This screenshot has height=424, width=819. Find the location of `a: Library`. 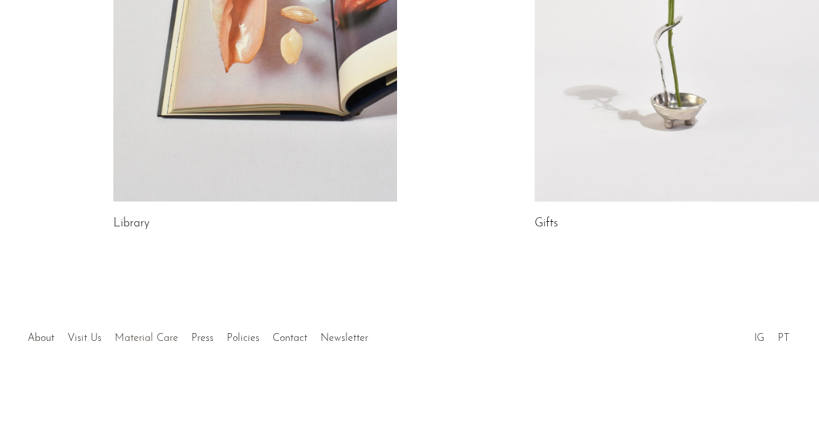

a: Library is located at coordinates (131, 224).